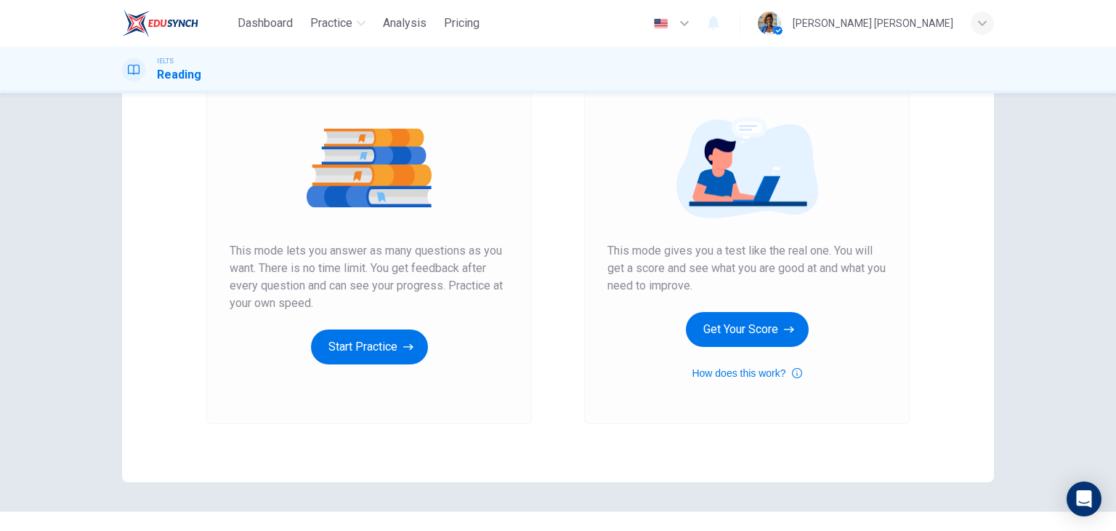 This screenshot has width=1116, height=531. I want to click on button: Practice, so click(338, 23).